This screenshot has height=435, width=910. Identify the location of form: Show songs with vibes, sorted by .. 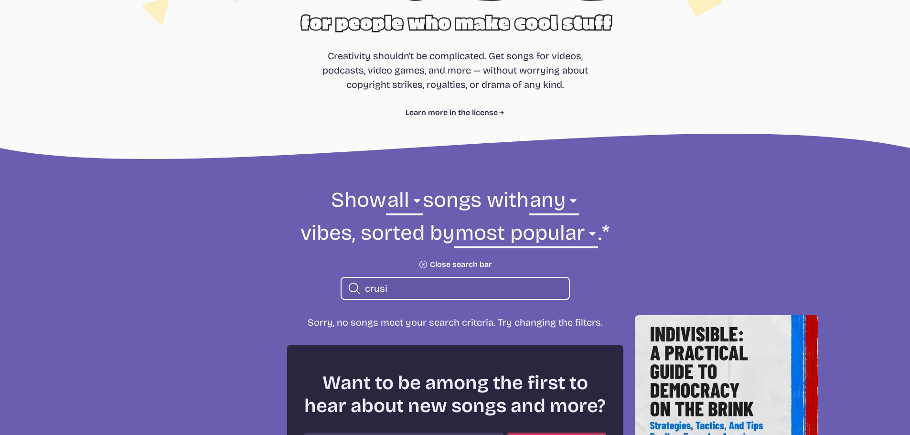
(455, 243).